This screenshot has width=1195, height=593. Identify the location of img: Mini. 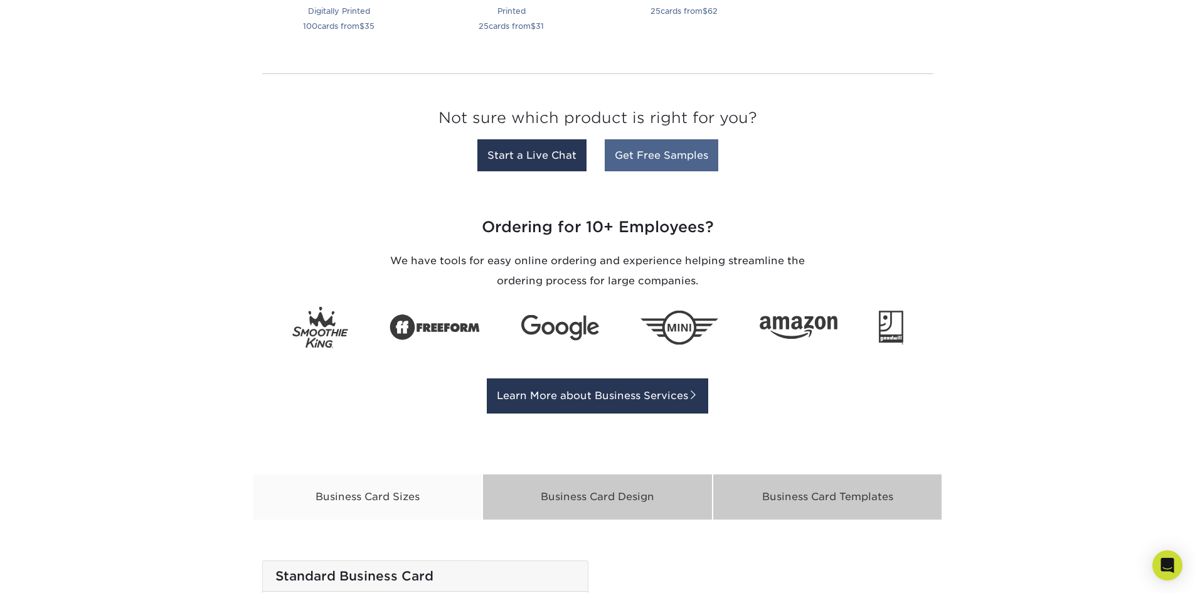
(679, 327).